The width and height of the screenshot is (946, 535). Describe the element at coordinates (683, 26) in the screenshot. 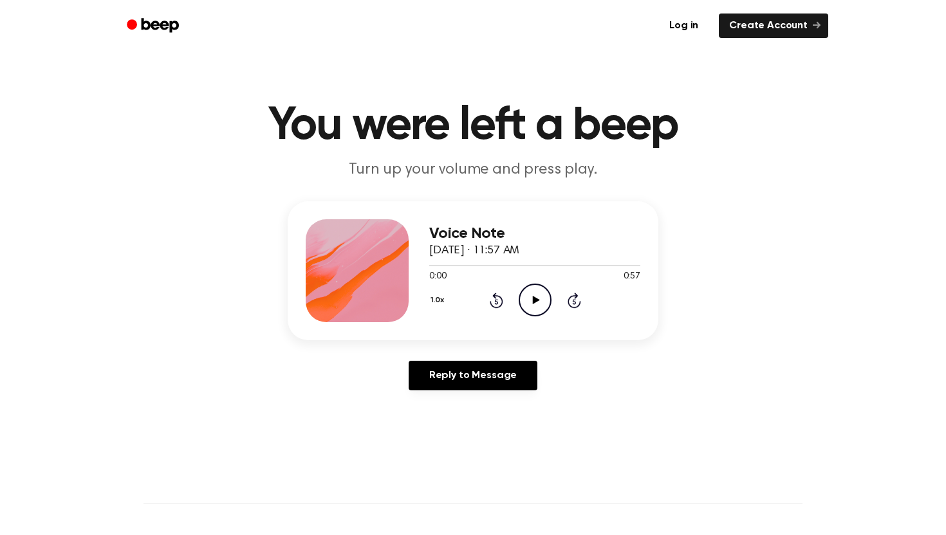

I see `a: Log in` at that location.